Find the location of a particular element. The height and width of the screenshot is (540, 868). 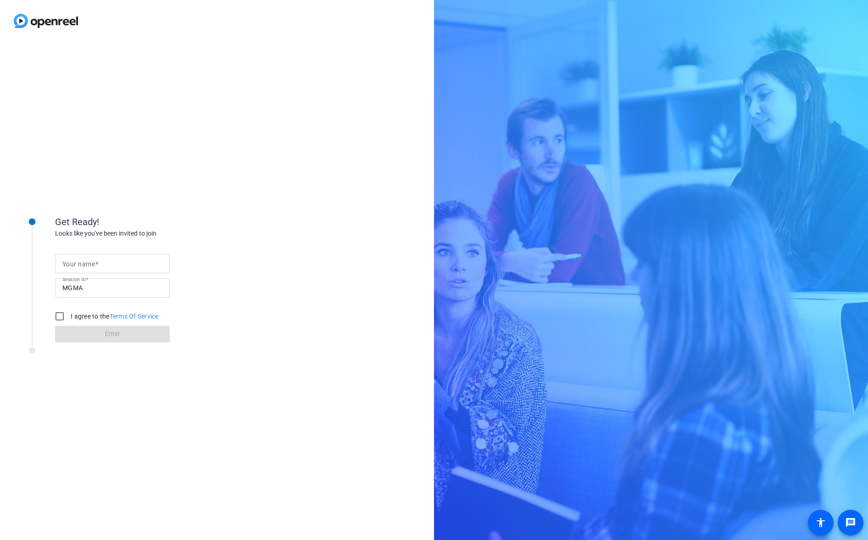

a: Terms Of Service is located at coordinates (134, 317).